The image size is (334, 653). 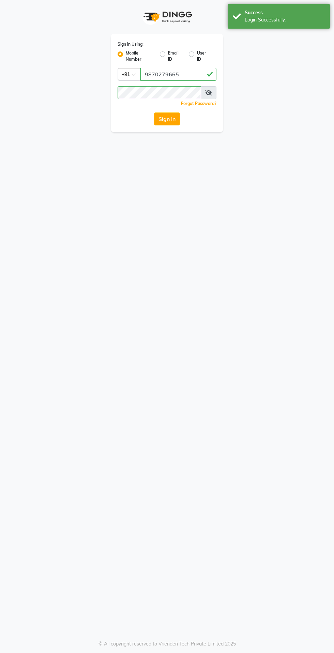 What do you see at coordinates (130, 44) in the screenshot?
I see `label: Sign In Using:` at bounding box center [130, 44].